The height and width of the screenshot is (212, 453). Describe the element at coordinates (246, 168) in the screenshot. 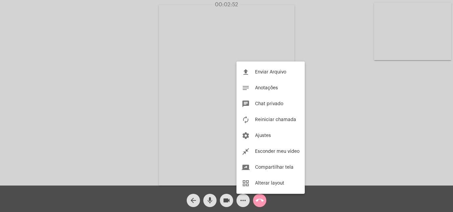

I see `mat-icon: screen_share` at that location.